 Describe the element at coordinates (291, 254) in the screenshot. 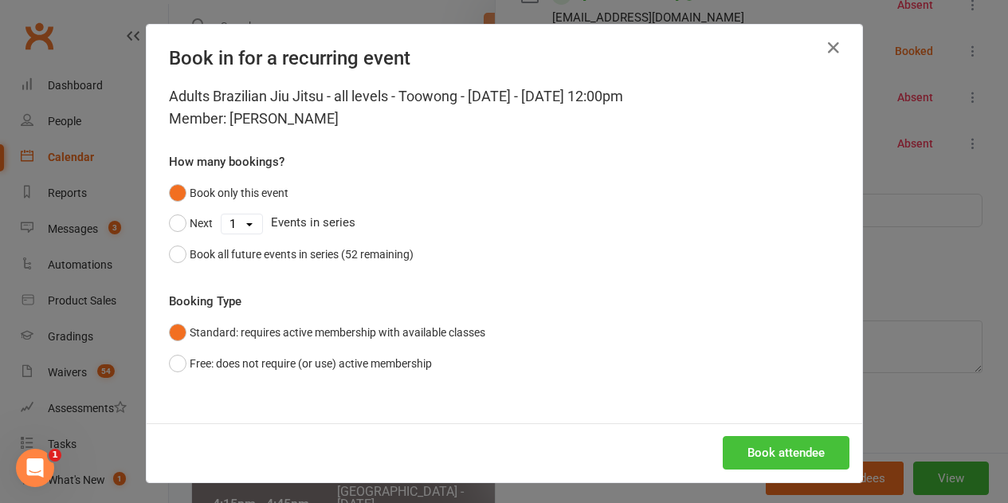

I see `button: Book all future events in series (52 remaining)` at that location.